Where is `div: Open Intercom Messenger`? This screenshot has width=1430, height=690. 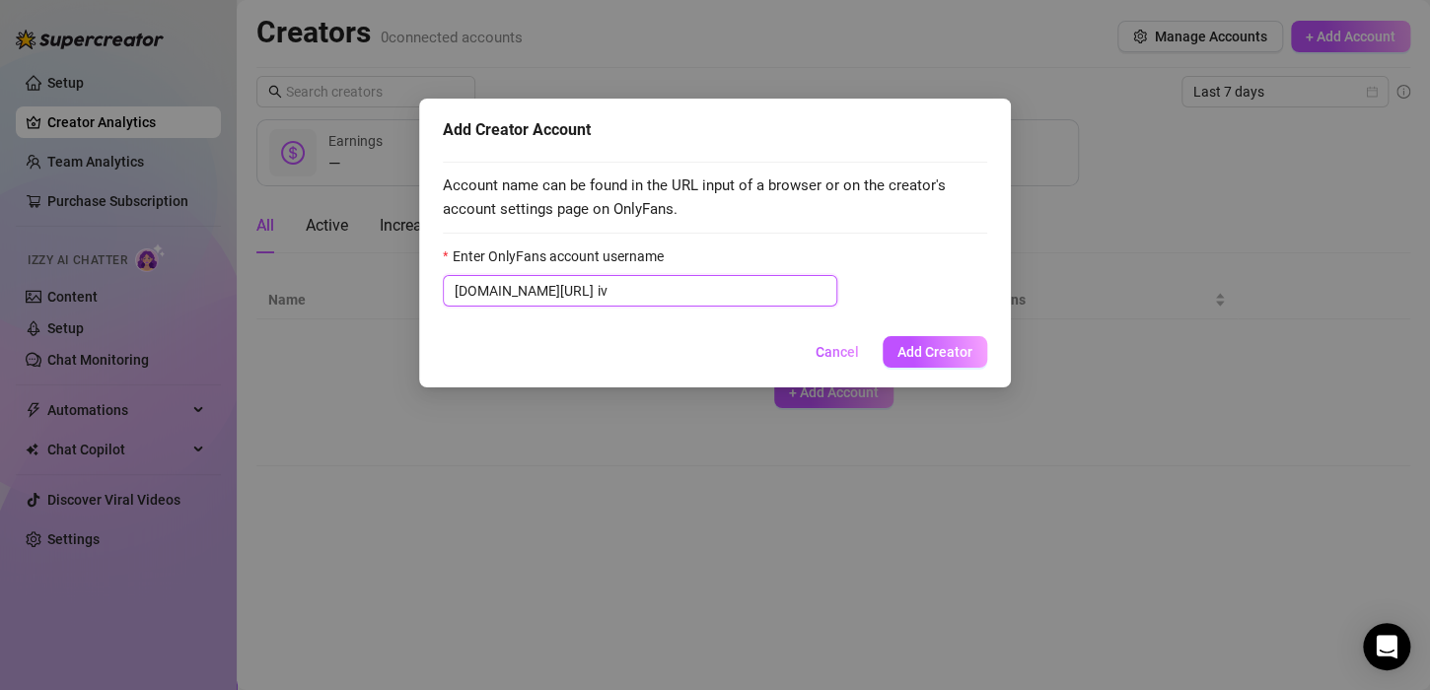 div: Open Intercom Messenger is located at coordinates (1386, 647).